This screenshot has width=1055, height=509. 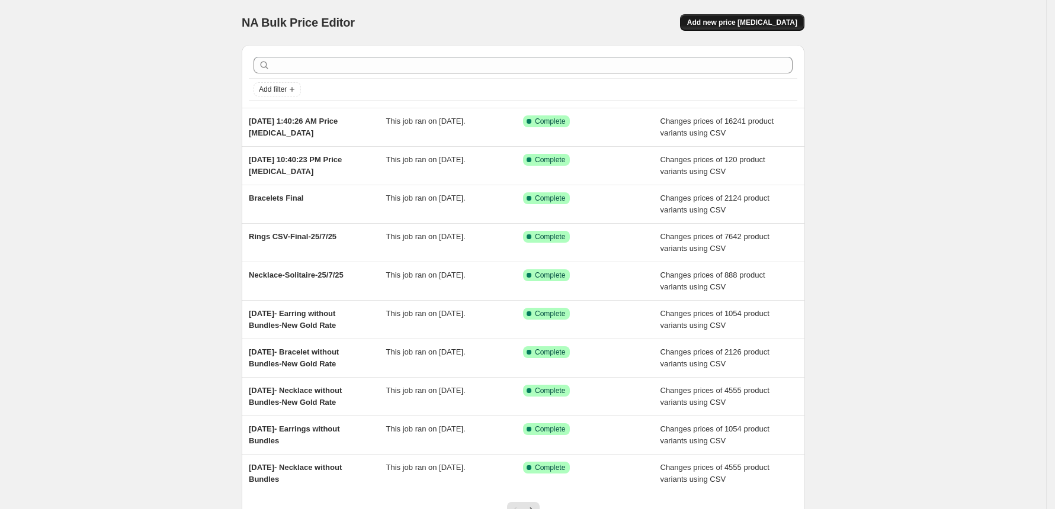 I want to click on span: Changes prices of 2126 product variants using CSV, so click(x=715, y=358).